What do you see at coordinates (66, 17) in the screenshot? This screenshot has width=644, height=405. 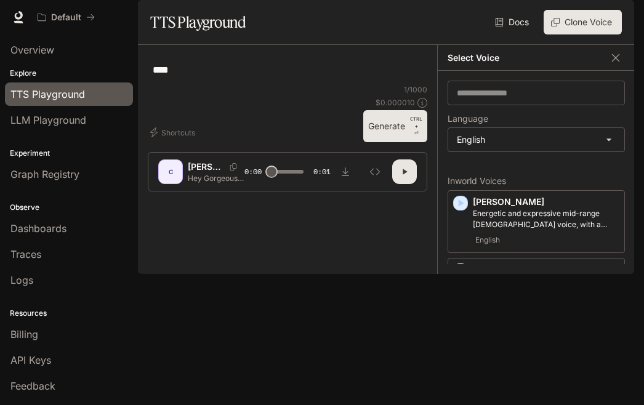 I see `p: Default` at bounding box center [66, 17].